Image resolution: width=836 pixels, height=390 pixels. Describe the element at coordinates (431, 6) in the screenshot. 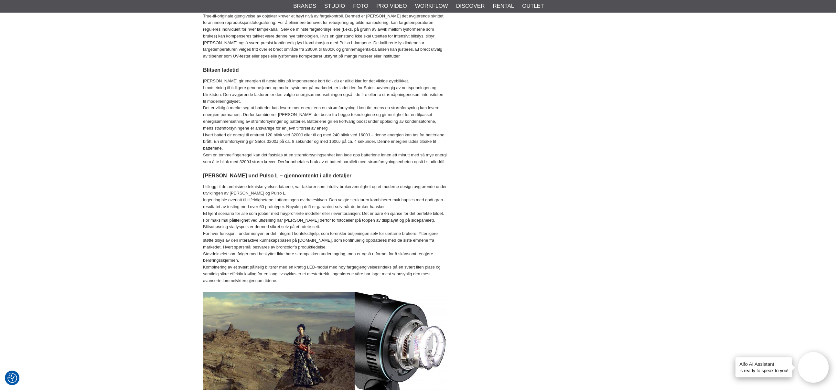

I see `a: Workflow` at that location.